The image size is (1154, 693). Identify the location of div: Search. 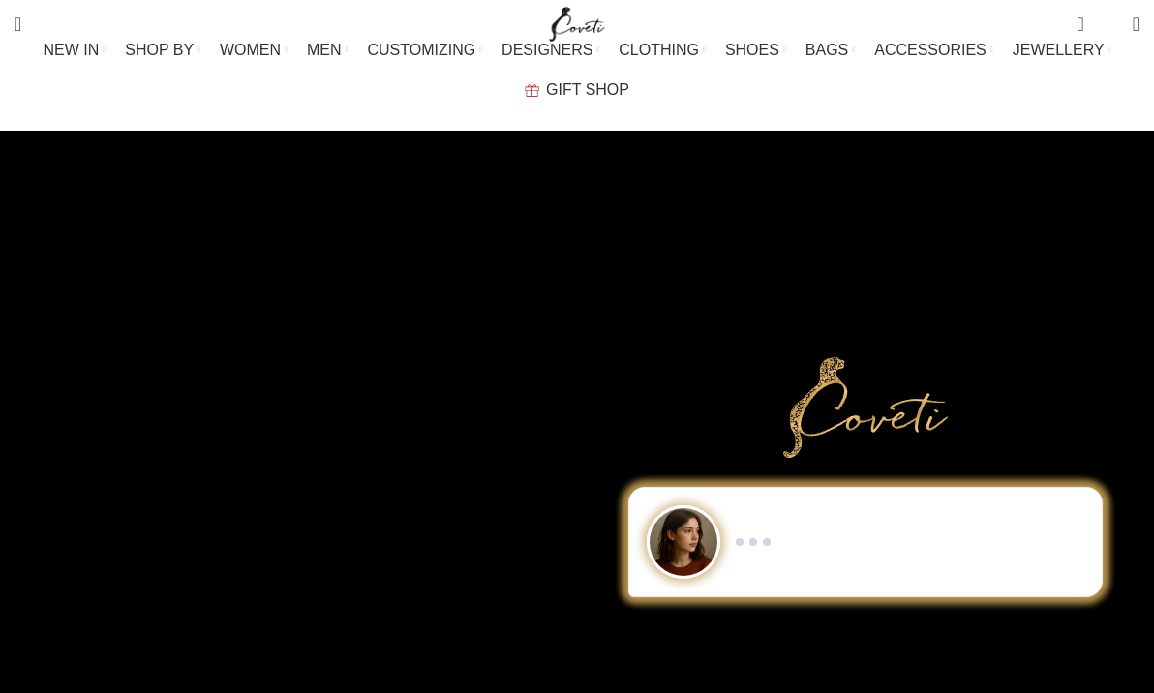
(17, 24).